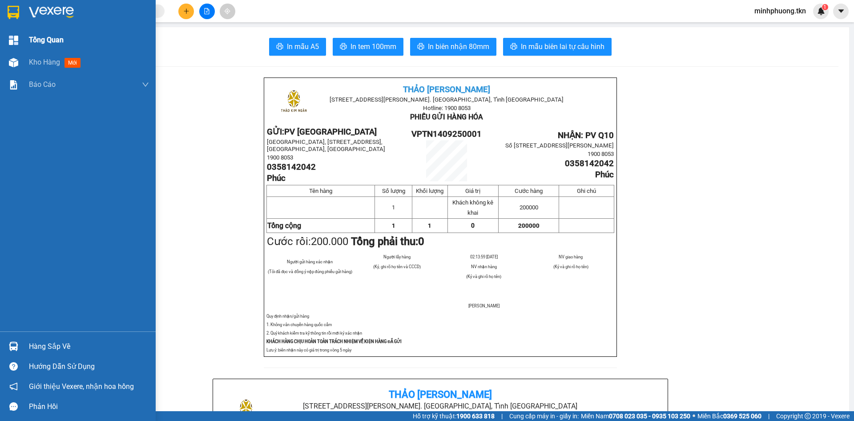 The width and height of the screenshot is (854, 421). What do you see at coordinates (89, 346) in the screenshot?
I see `div: Hàng sắp về` at bounding box center [89, 346].